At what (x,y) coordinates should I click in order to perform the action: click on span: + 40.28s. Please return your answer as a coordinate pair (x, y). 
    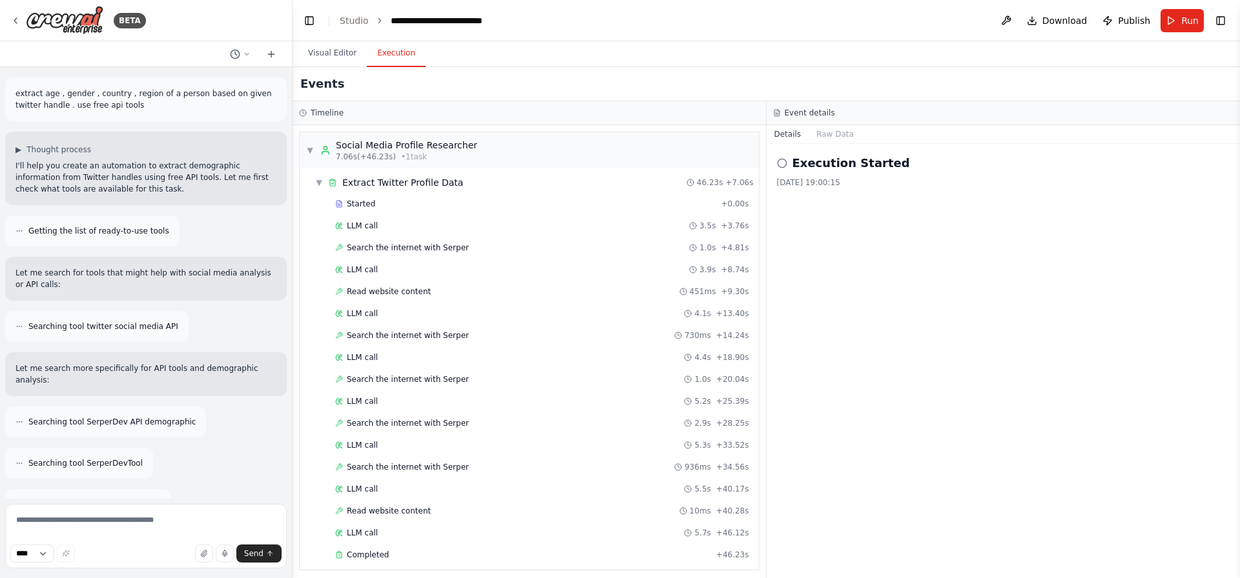
    Looking at the image, I should click on (732, 511).